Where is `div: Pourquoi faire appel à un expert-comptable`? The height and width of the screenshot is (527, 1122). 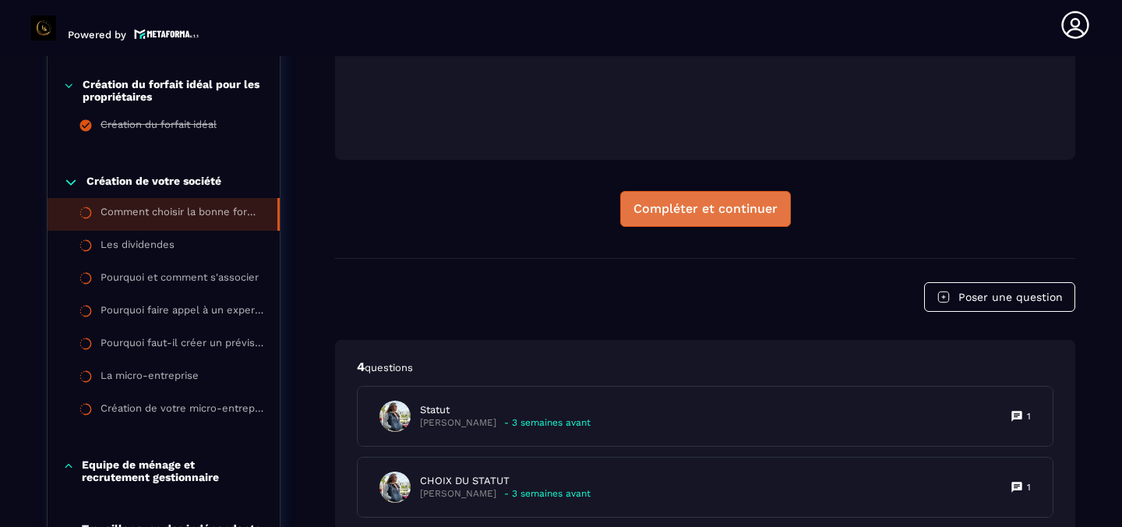 div: Pourquoi faire appel à un expert-comptable is located at coordinates (182, 312).